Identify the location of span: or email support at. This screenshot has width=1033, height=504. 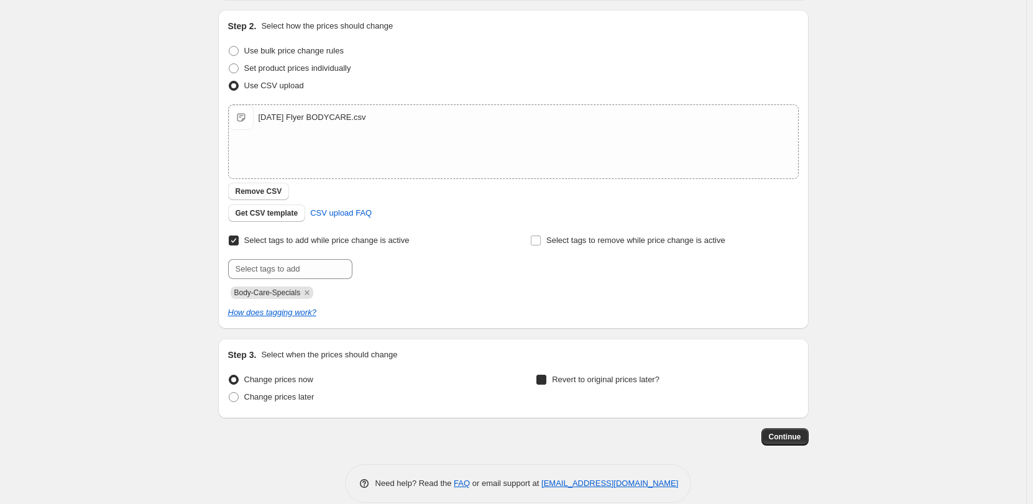
(506, 483).